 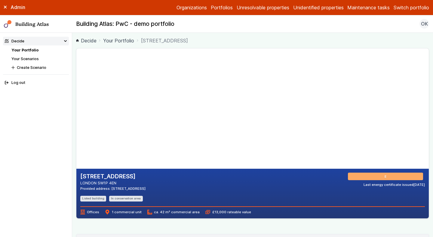 I want to click on a: Decide, so click(x=86, y=41).